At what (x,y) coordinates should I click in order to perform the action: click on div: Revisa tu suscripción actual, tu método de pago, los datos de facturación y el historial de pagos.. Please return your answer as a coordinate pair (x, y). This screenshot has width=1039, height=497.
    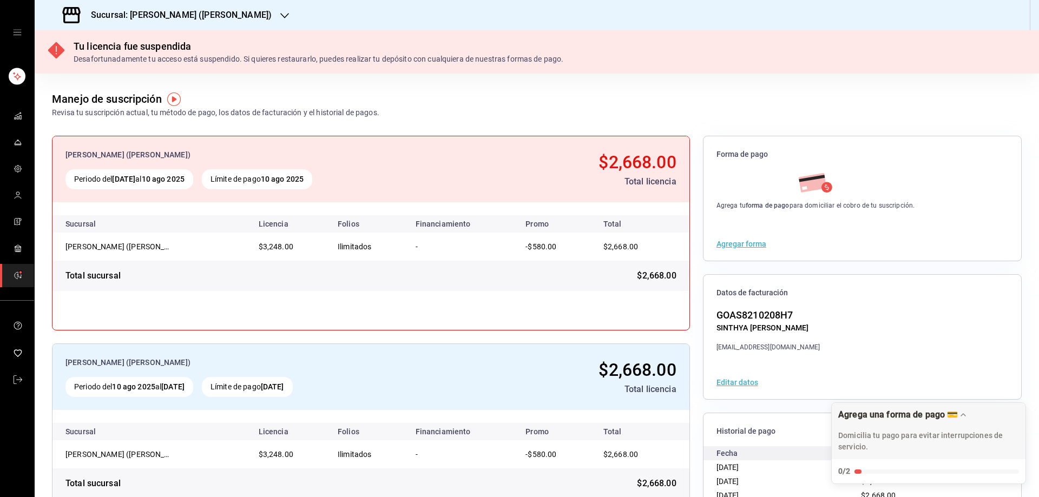
    Looking at the image, I should click on (215, 113).